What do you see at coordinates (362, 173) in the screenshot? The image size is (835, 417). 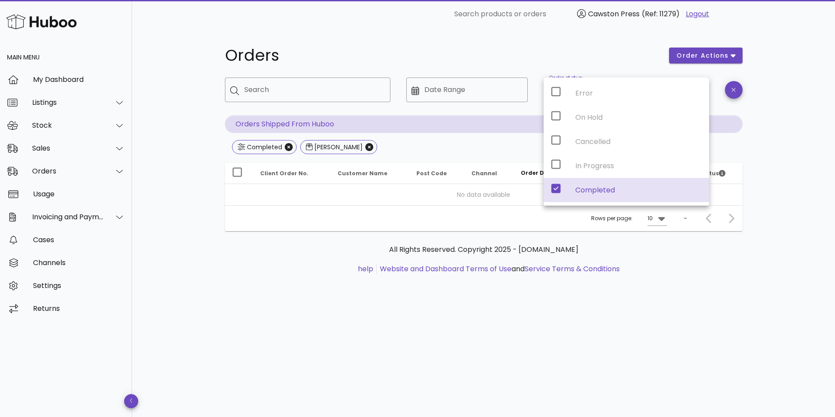 I see `span: Customer Name` at bounding box center [362, 173].